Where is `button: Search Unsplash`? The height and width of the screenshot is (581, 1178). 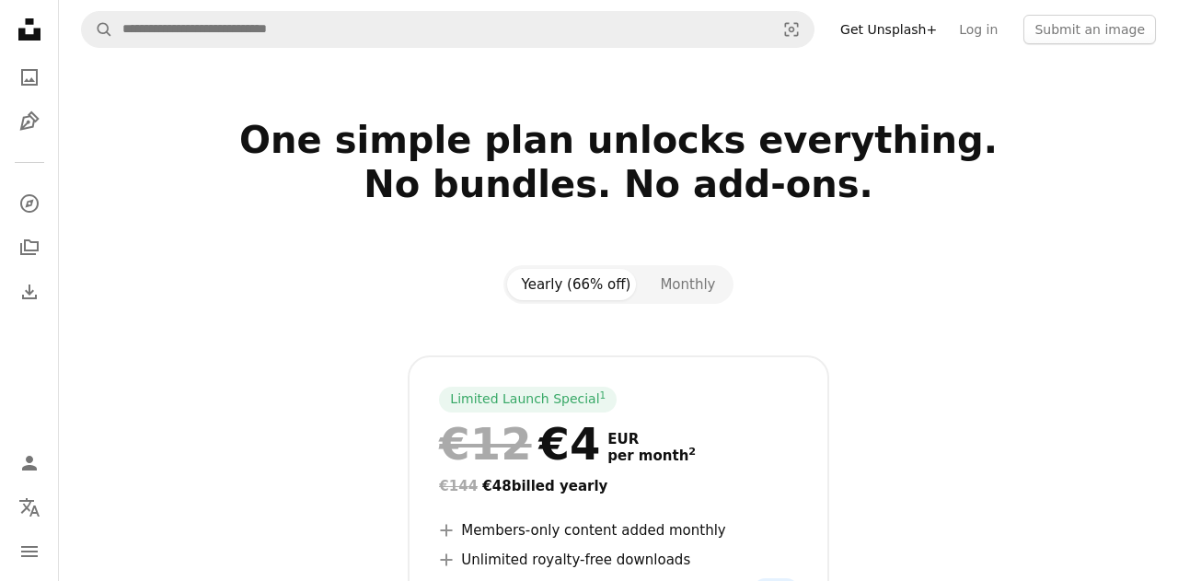 button: Search Unsplash is located at coordinates (98, 29).